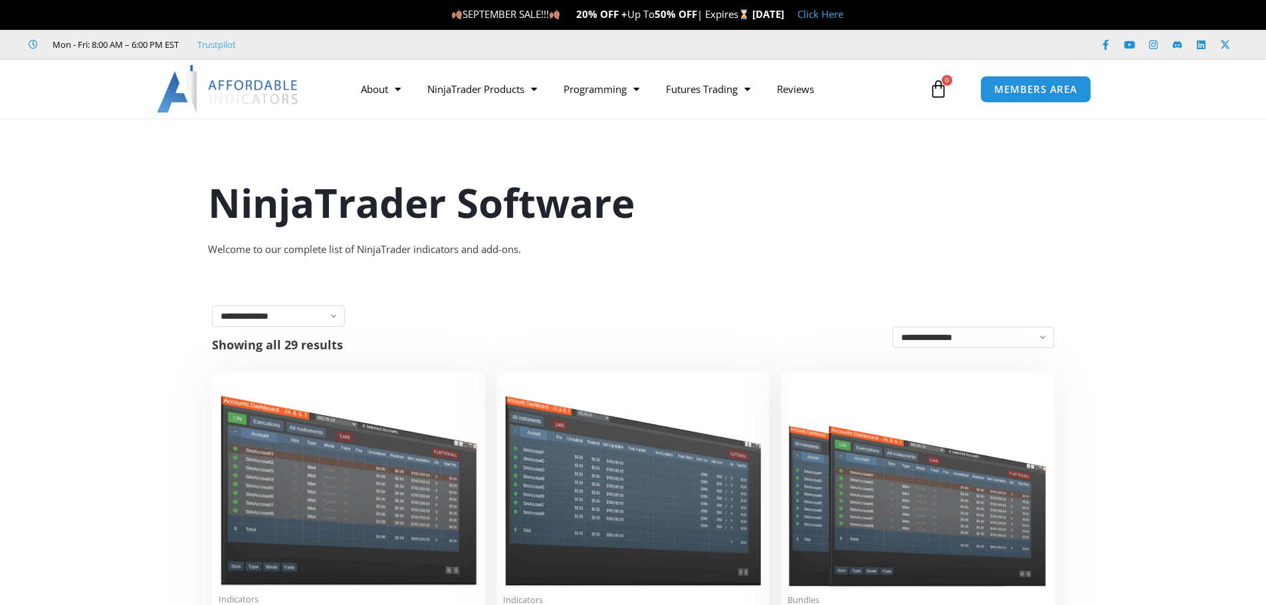  I want to click on img: Account Risk Manager, so click(633, 482).